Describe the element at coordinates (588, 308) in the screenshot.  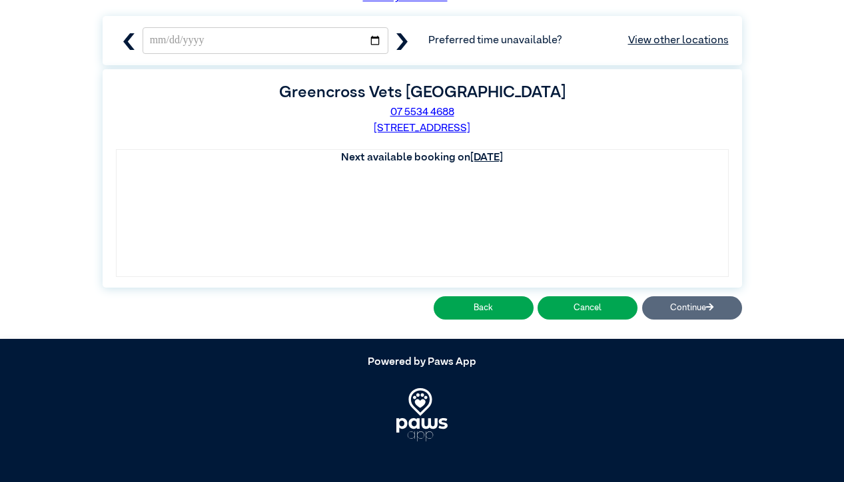
I see `button: Cancel` at that location.